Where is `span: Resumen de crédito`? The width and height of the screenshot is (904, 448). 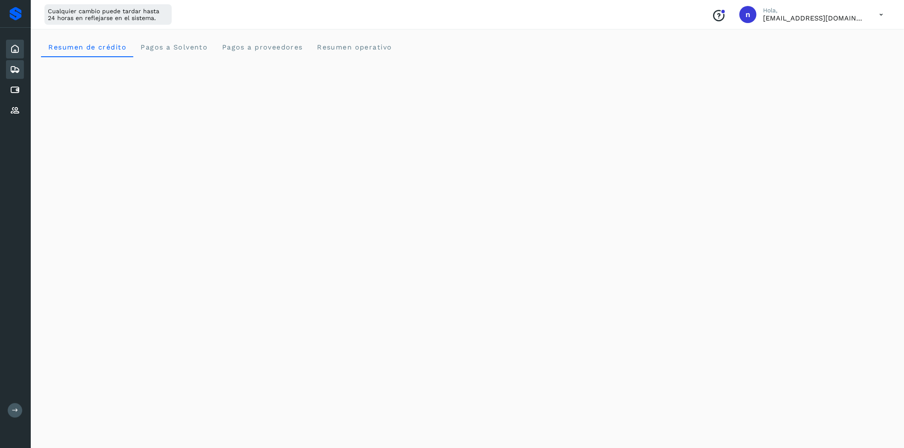 span: Resumen de crédito is located at coordinates (87, 47).